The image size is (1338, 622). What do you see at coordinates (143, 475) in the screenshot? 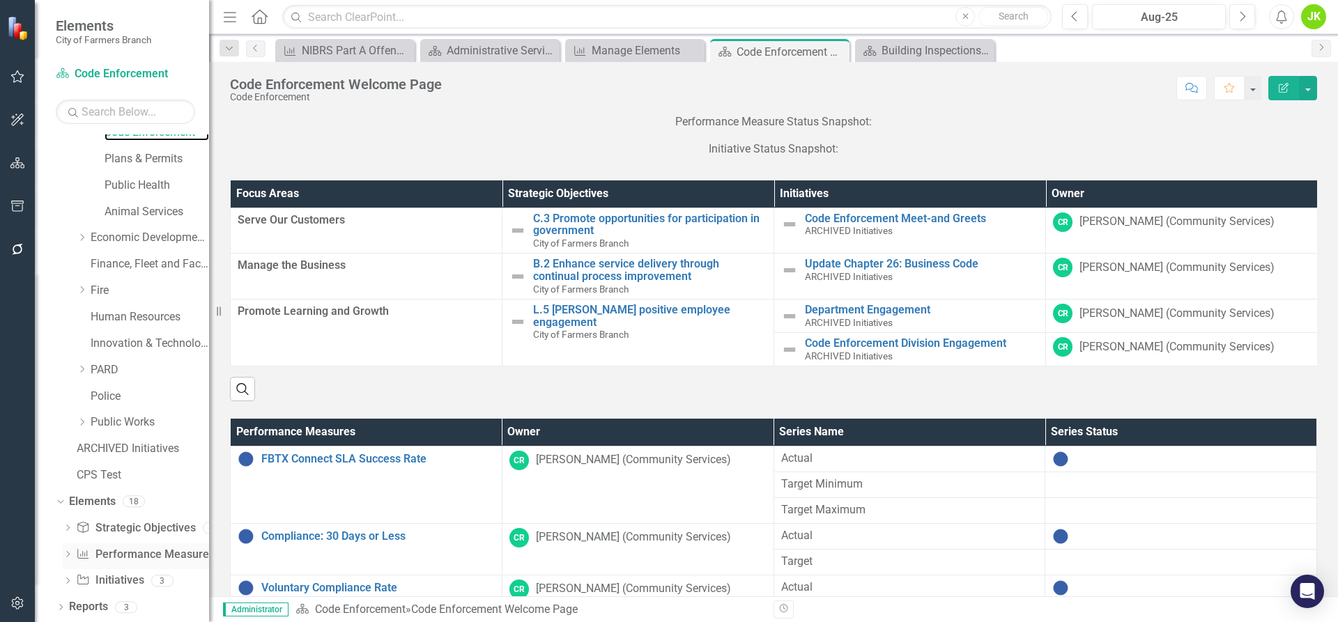
I see `a: CPS Test` at bounding box center [143, 475].